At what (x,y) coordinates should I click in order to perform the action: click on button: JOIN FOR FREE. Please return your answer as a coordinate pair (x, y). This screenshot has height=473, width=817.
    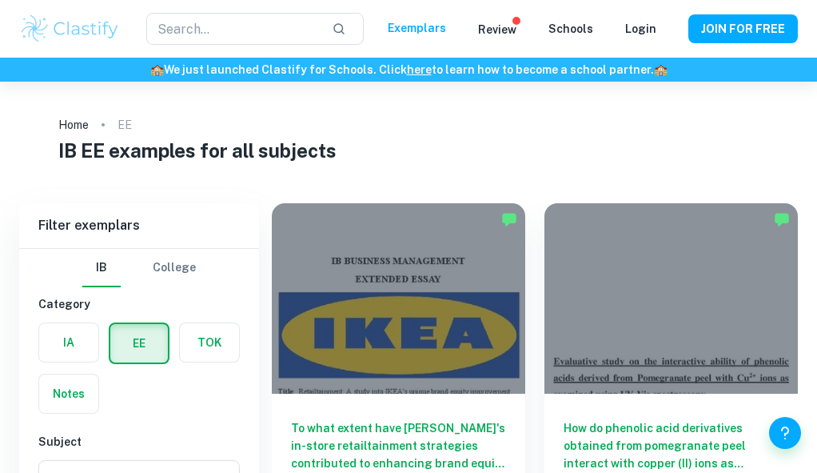
    Looking at the image, I should click on (743, 29).